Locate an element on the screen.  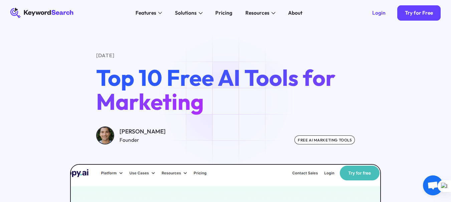
div: Login is located at coordinates (379, 13).